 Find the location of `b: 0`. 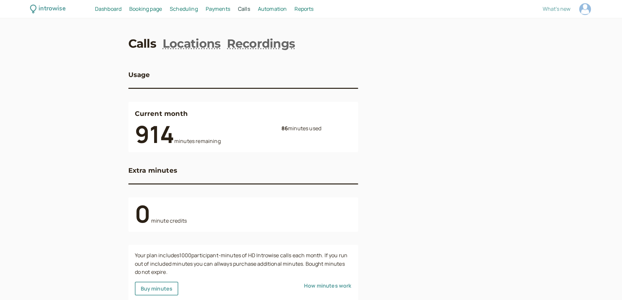

b: 0 is located at coordinates (142, 213).